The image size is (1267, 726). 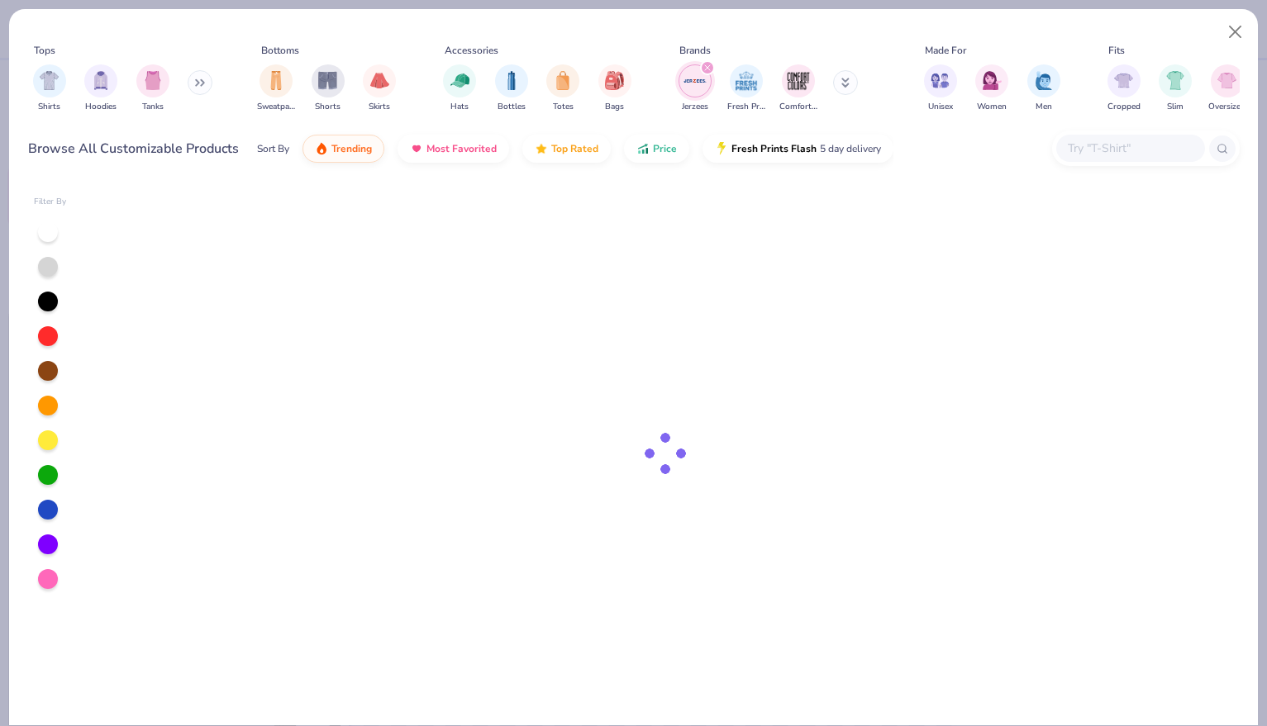 What do you see at coordinates (379, 107) in the screenshot?
I see `span: Skirts` at bounding box center [379, 107].